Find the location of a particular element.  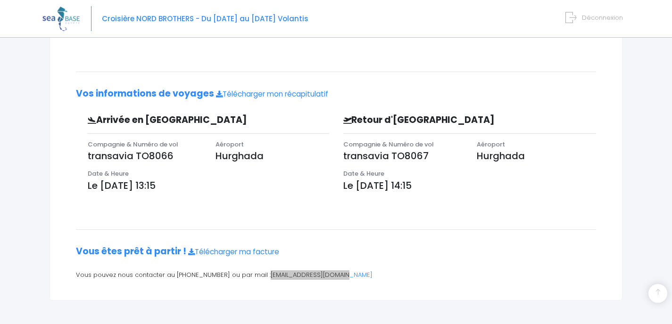

h2: Vous êtes prêt à partir ! is located at coordinates (336, 252).